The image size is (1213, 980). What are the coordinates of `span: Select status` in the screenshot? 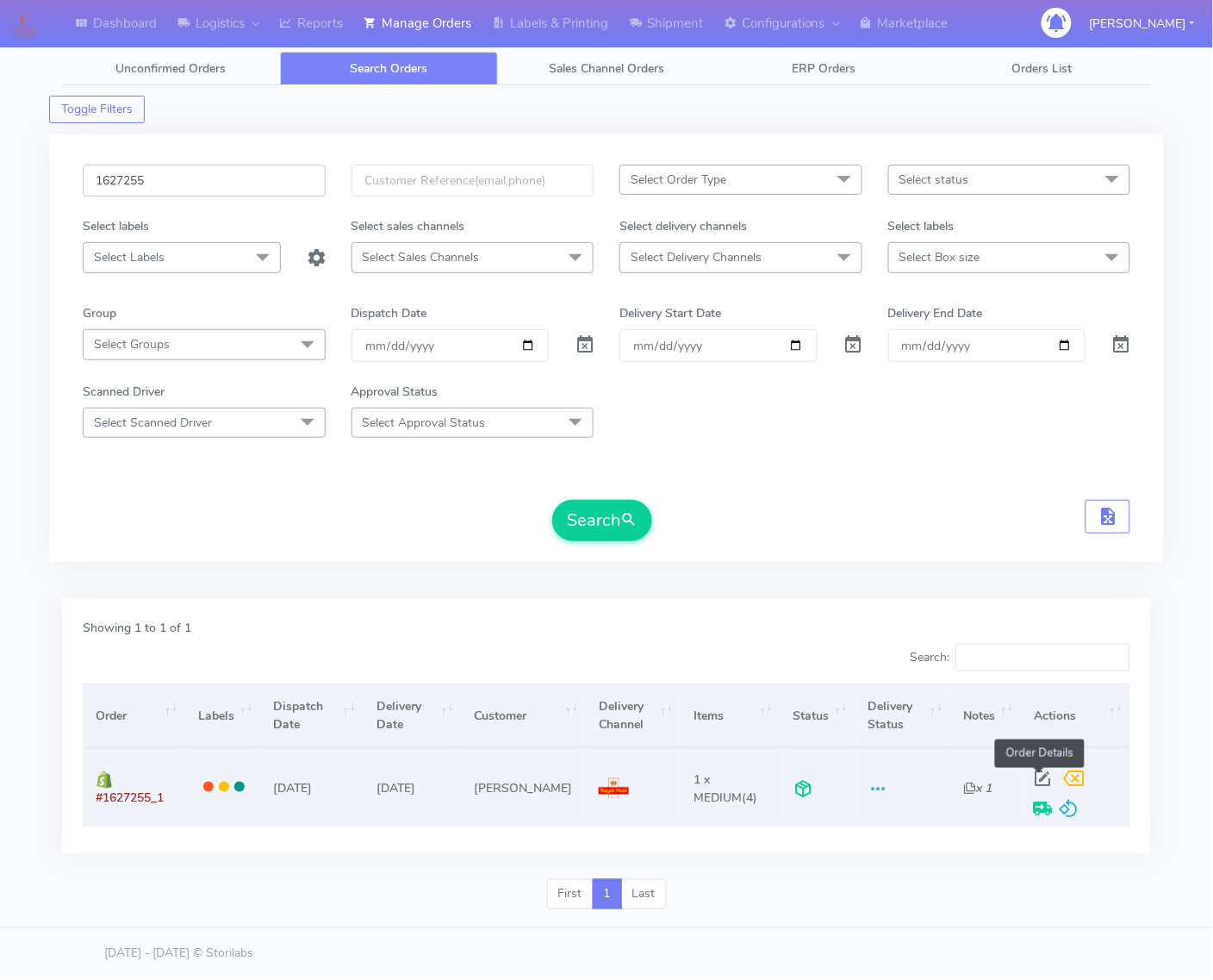 It's located at (934, 179).